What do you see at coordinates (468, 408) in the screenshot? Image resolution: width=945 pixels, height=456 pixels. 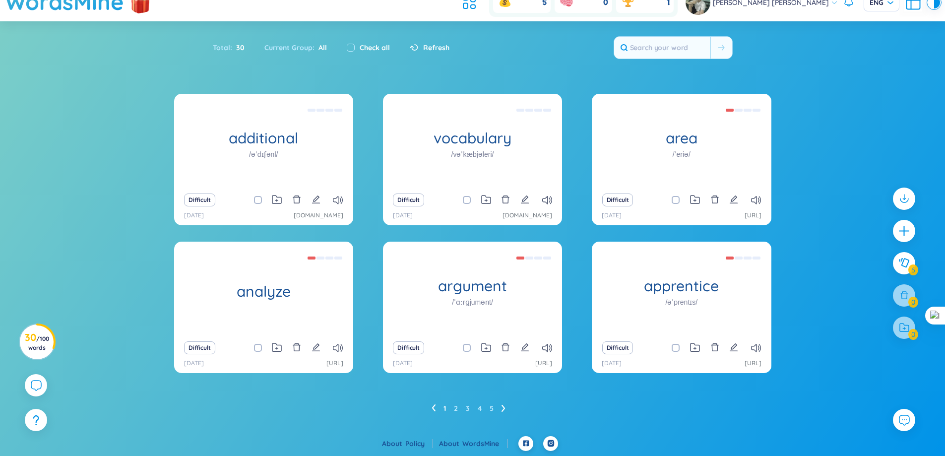 I see `a: 3` at bounding box center [468, 408].